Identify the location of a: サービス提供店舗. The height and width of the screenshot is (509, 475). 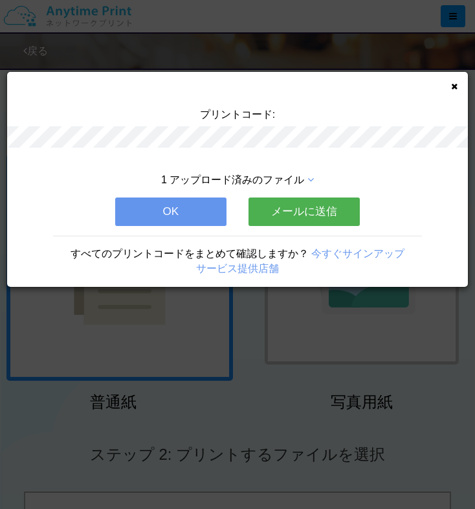
(238, 268).